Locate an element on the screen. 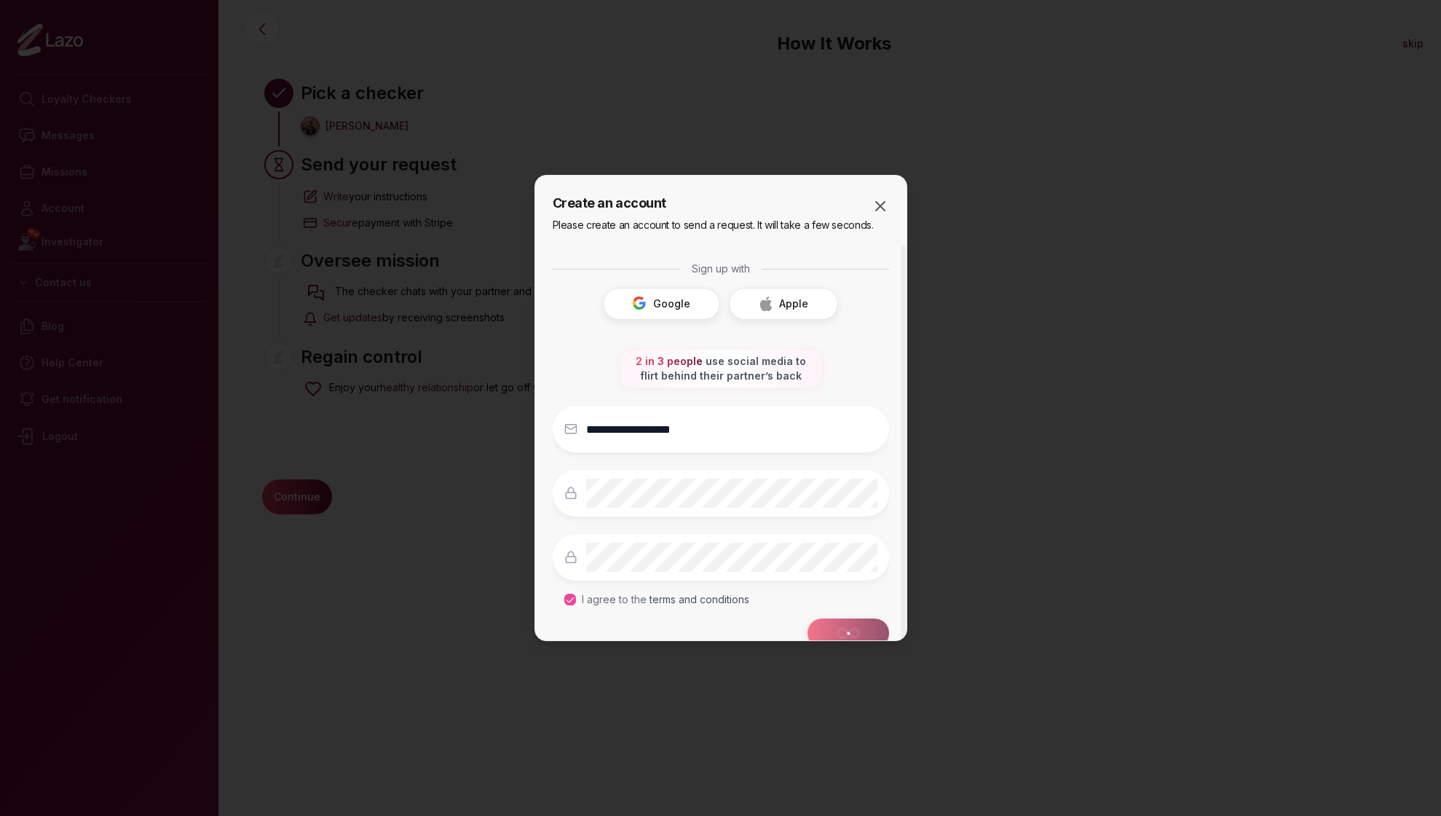 Image resolution: width=1441 pixels, height=816 pixels. button: Google is located at coordinates (661, 304).